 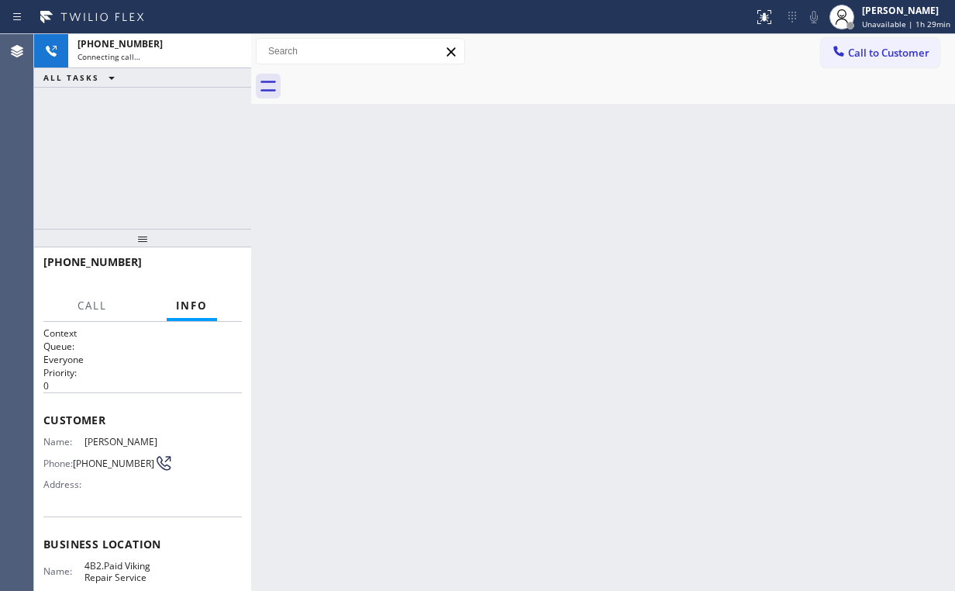 What do you see at coordinates (906, 24) in the screenshot?
I see `span: Unavailable | 1h 29min` at bounding box center [906, 24].